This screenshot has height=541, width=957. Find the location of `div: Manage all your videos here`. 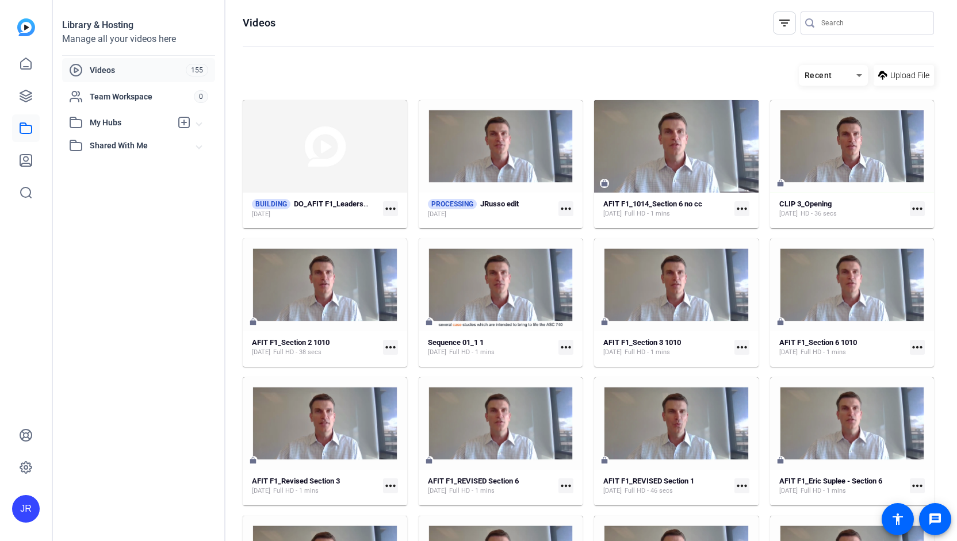

div: Manage all your videos here is located at coordinates (139, 39).